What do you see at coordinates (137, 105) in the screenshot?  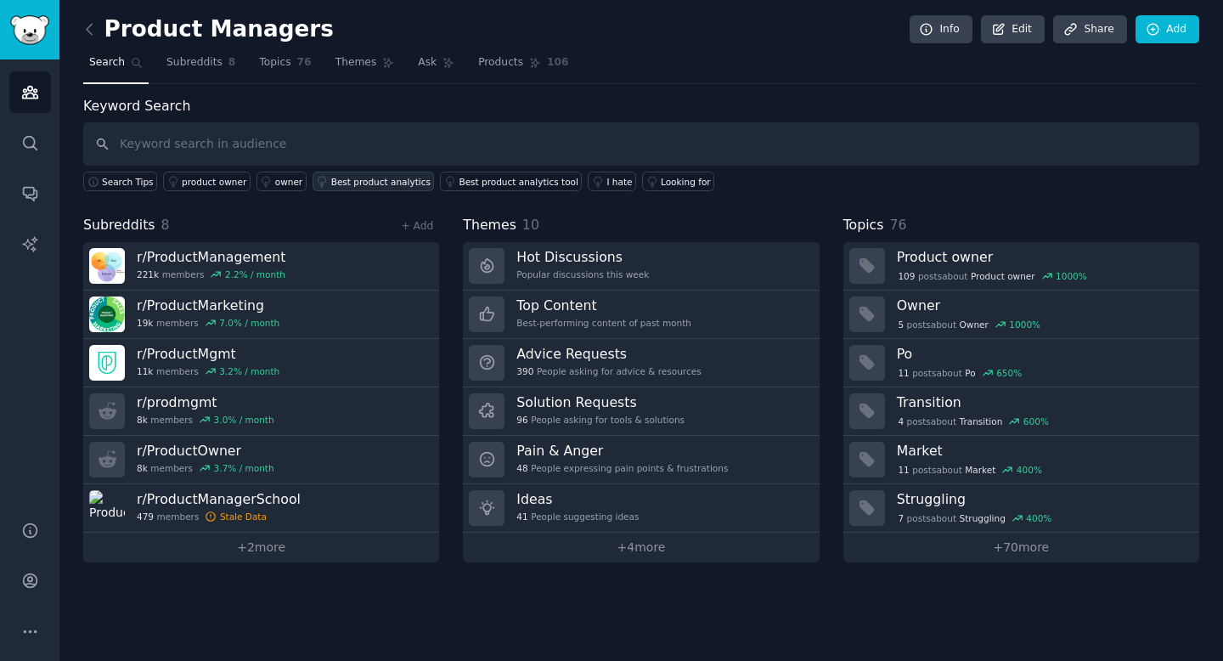 I see `label: Keyword Search` at bounding box center [137, 105].